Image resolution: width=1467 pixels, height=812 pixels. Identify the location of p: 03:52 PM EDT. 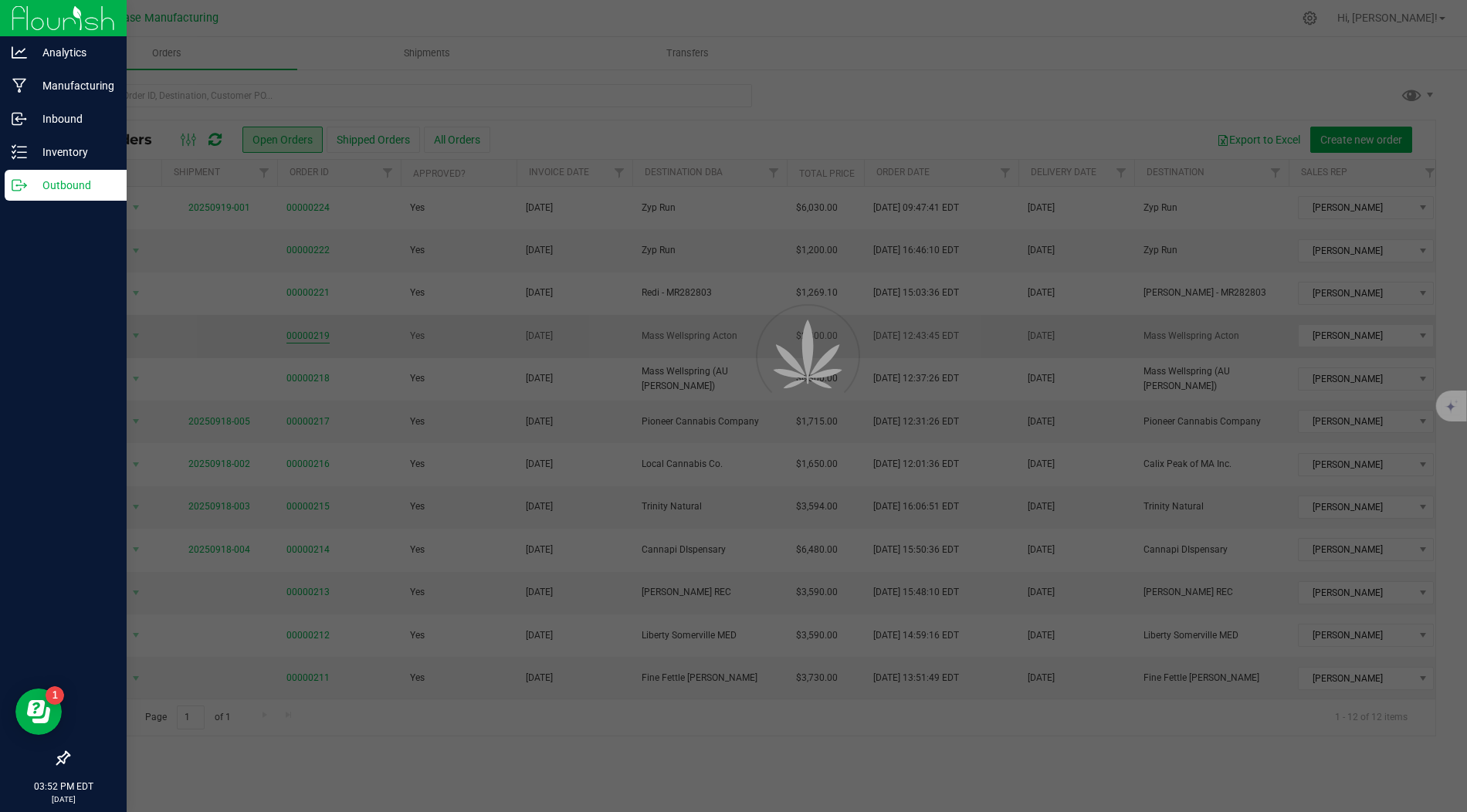
(64, 787).